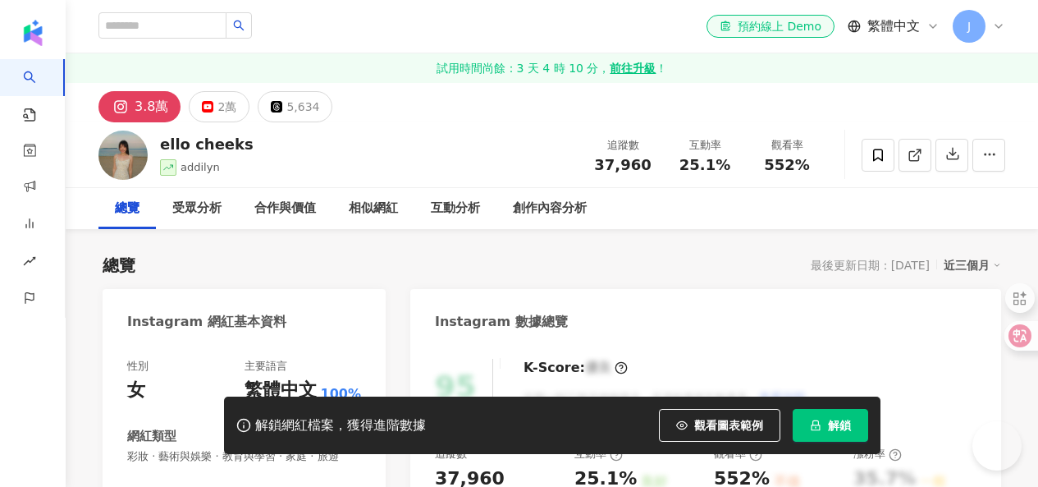 The image size is (1038, 487). Describe the element at coordinates (575, 368) in the screenshot. I see `div: K-Score :` at that location.